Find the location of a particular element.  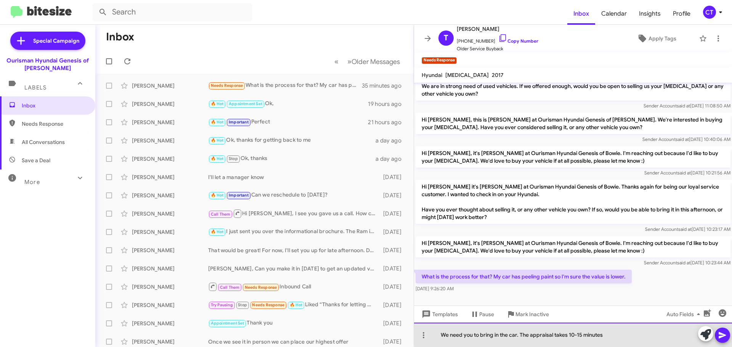

nav: Page navigation example is located at coordinates (367, 61).